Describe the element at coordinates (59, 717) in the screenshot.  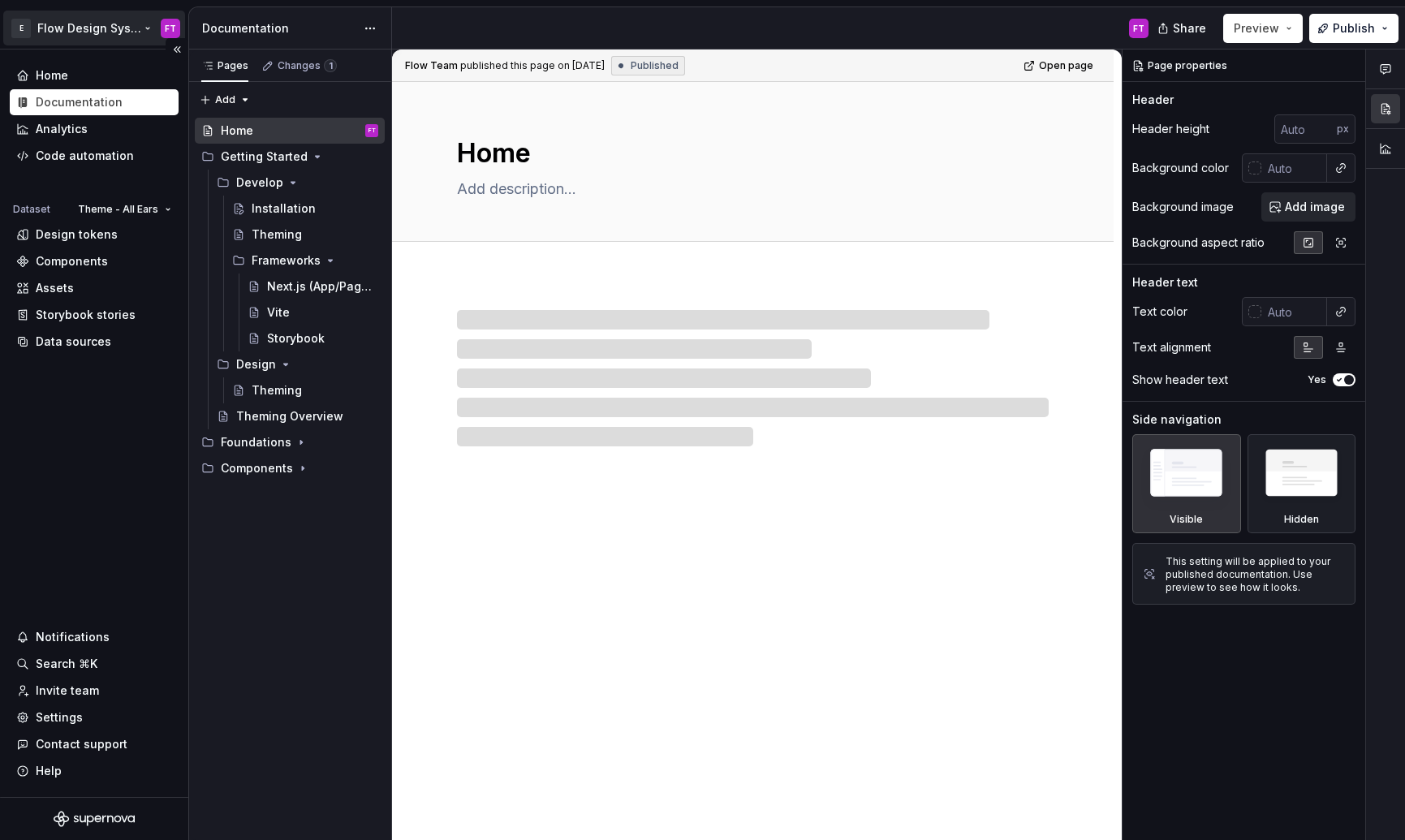
I see `div: Settings` at that location.